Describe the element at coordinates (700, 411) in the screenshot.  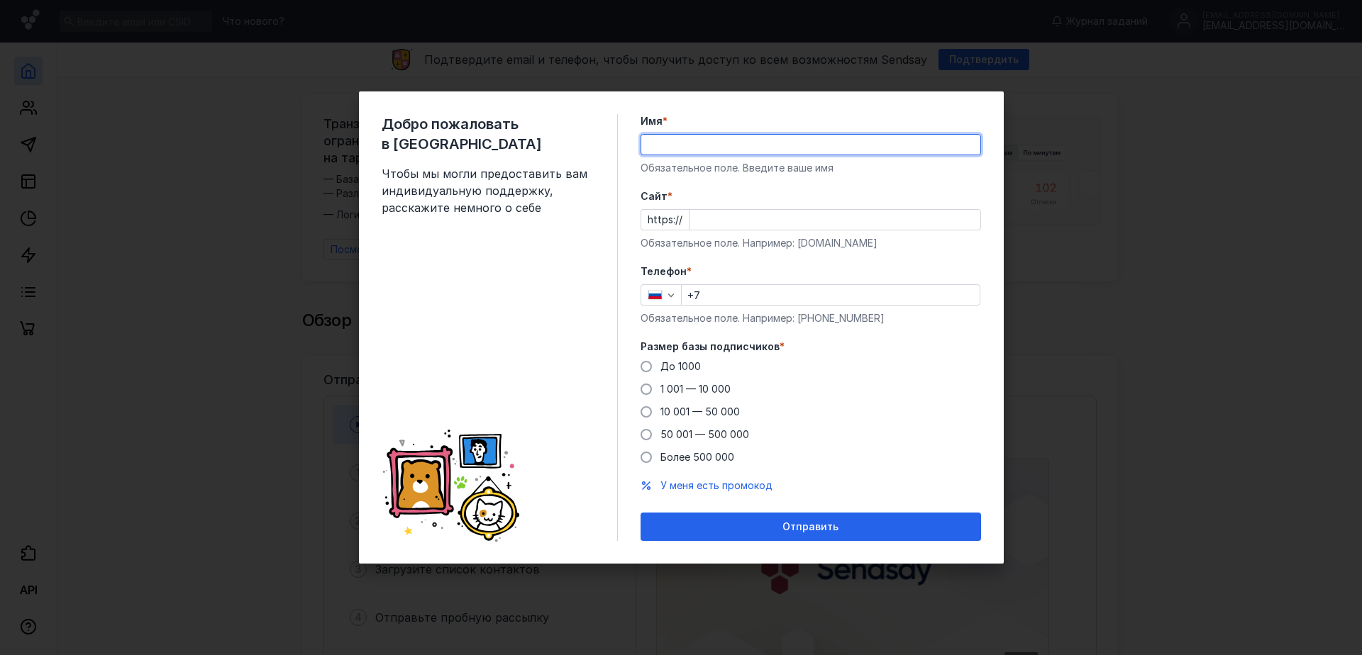
I see `span: 10 001 — 50 000` at that location.